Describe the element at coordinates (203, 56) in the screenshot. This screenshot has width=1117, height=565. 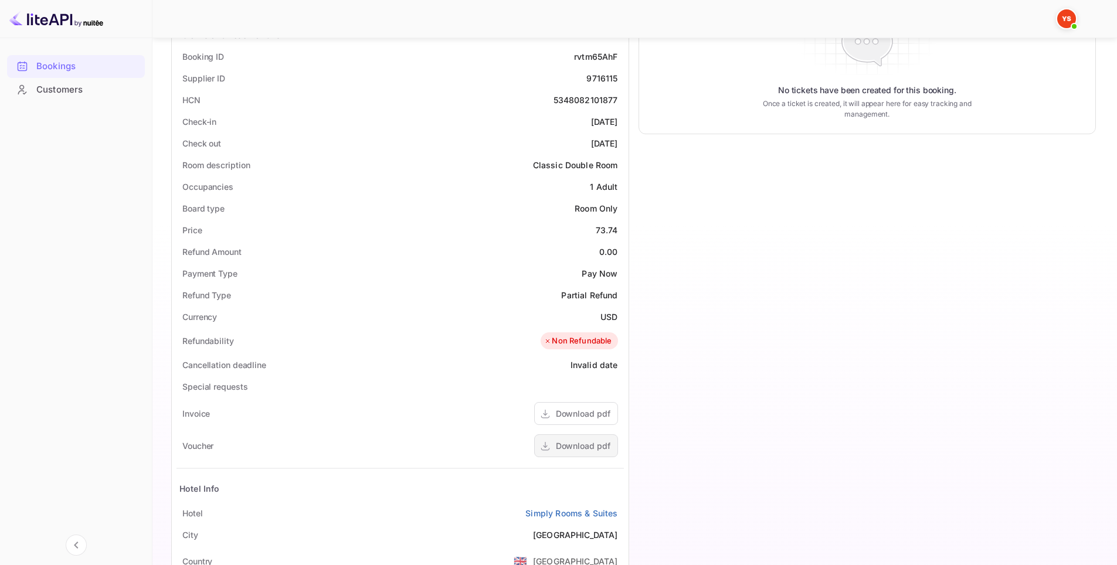
I see `div: Booking ID` at that location.